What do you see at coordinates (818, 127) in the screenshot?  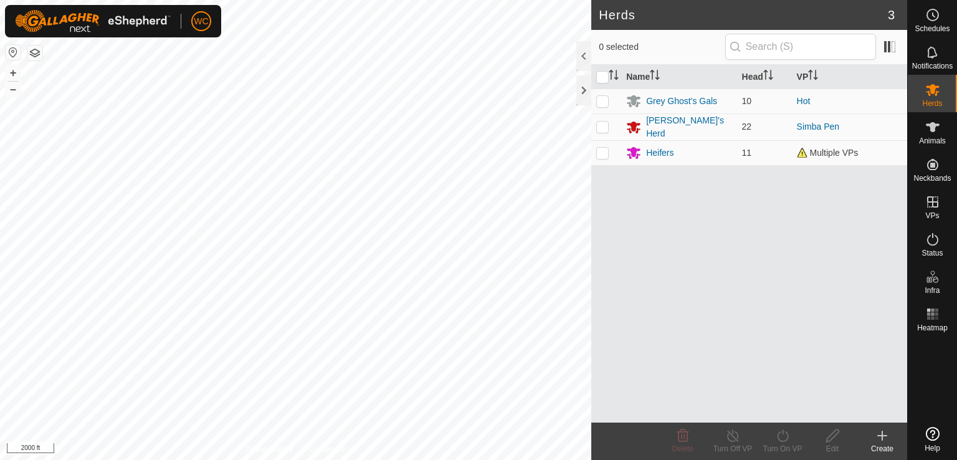 I see `a: Simba Pen` at bounding box center [818, 127].